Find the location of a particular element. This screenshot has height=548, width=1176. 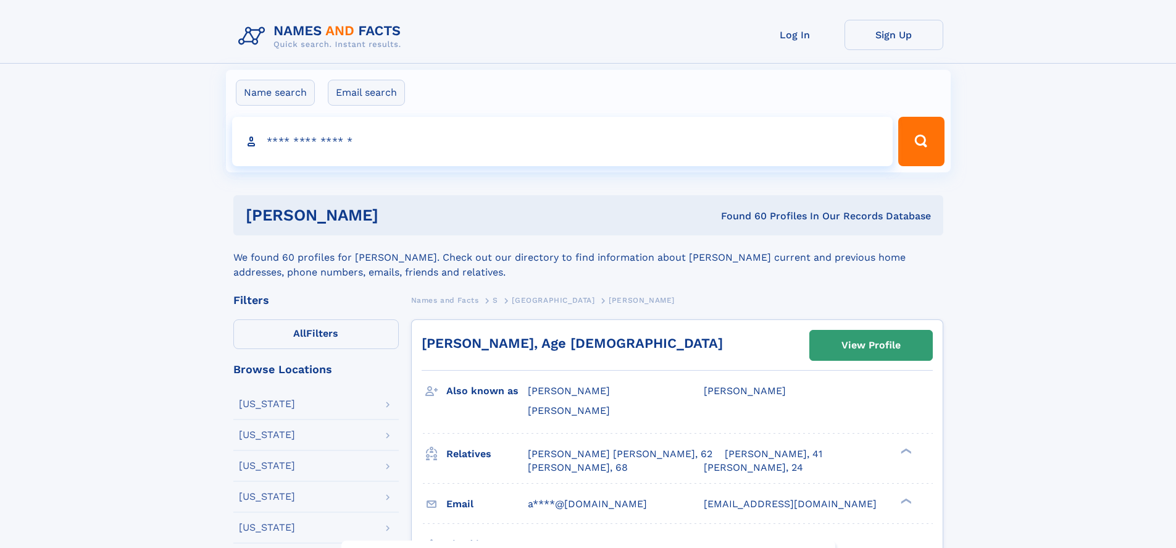

div: Found 60 Profiles In Our Records Database is located at coordinates (740, 216).